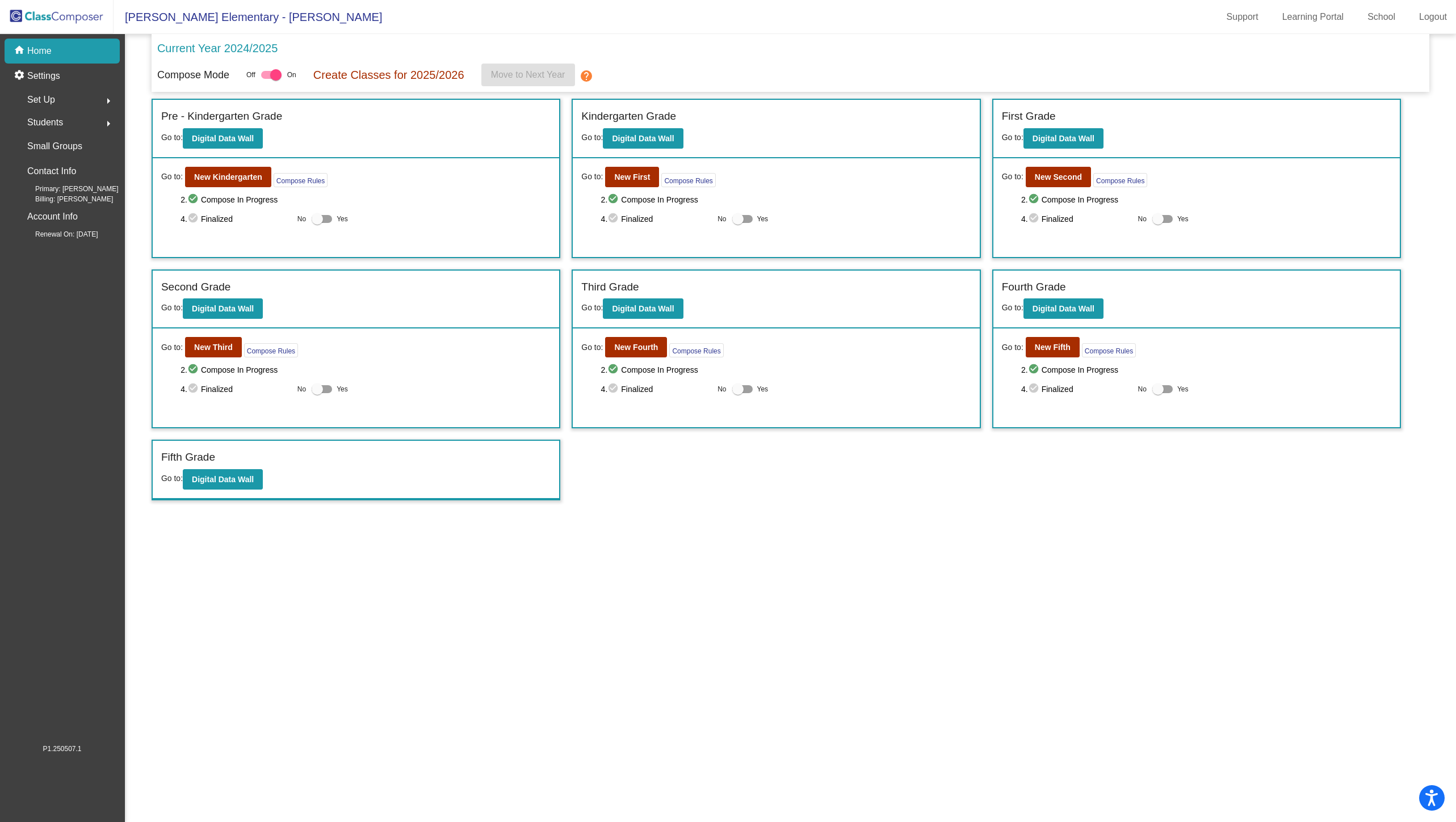 The width and height of the screenshot is (1456, 822). What do you see at coordinates (196, 287) in the screenshot?
I see `label: Second Grade` at bounding box center [196, 287].